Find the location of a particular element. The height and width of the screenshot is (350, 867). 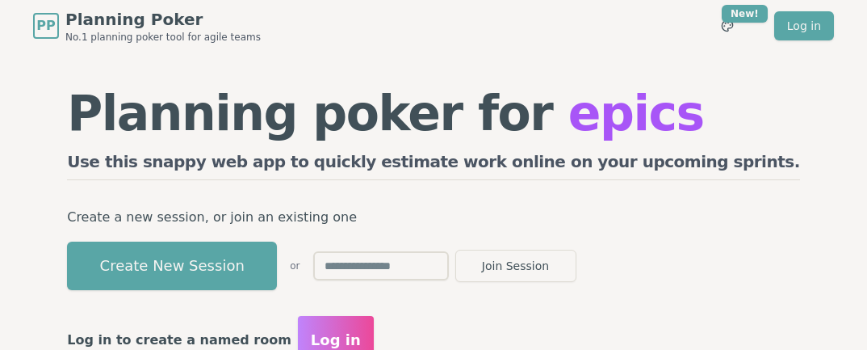

p: Create a new session, or join an existing one is located at coordinates (434, 217).